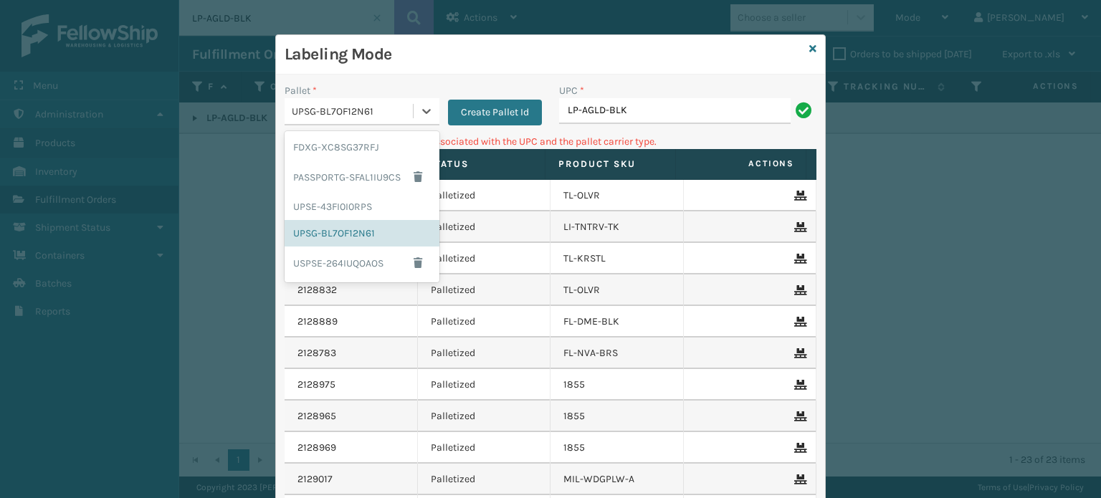  I want to click on div: PASSPORTG-SFAL1IU9CS, so click(362, 177).